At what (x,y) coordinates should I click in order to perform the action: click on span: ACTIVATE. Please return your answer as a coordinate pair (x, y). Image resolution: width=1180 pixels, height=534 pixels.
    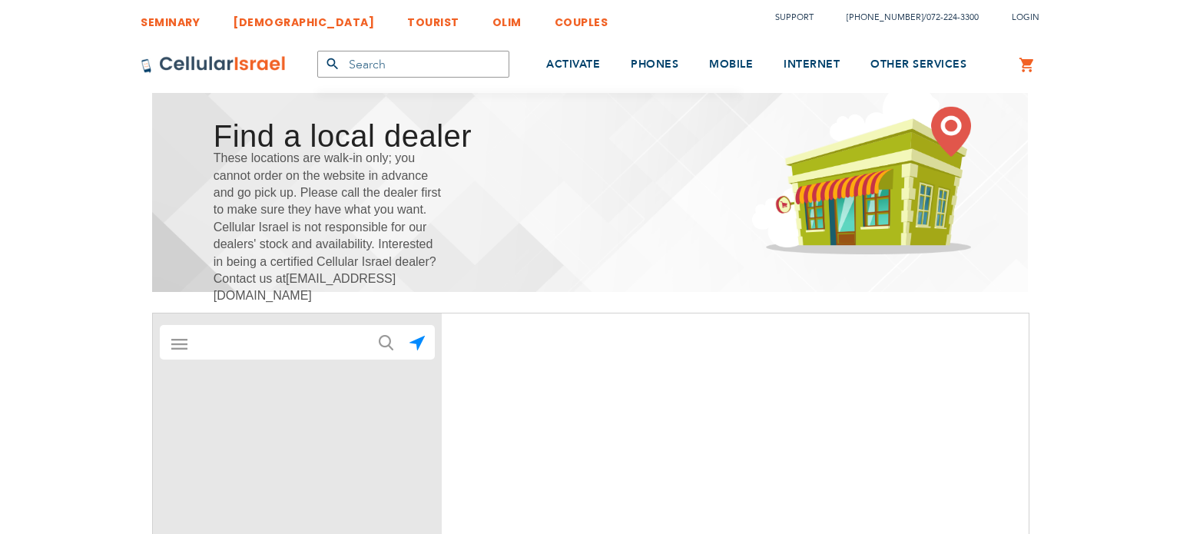
    Looking at the image, I should click on (573, 64).